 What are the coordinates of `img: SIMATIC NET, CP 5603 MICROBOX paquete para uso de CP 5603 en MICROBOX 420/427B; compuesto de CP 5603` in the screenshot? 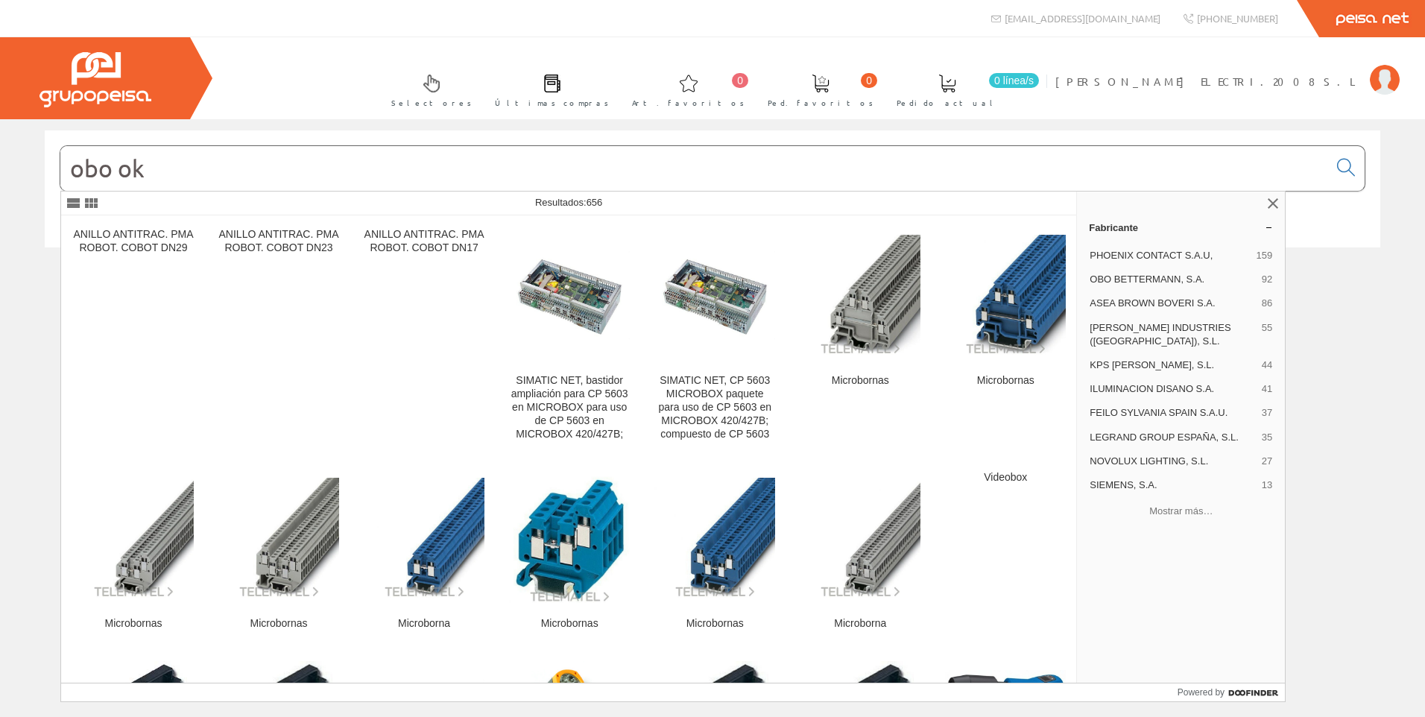 It's located at (715, 295).